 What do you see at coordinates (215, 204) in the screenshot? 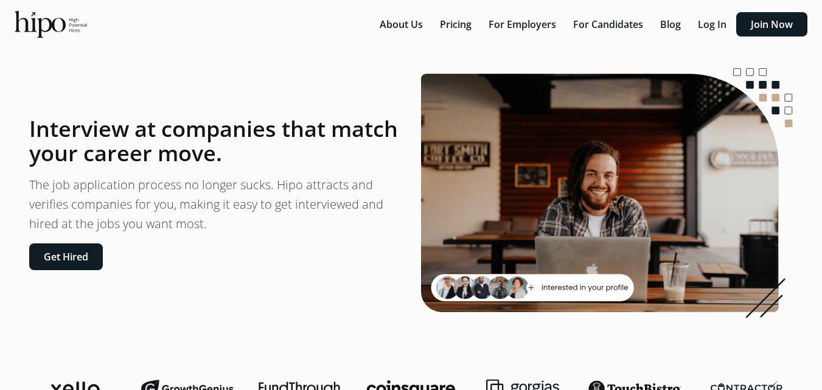
I see `p: The job application process no longer sucks. Hipo attracts and verifies companies for you, making...` at bounding box center [215, 204].